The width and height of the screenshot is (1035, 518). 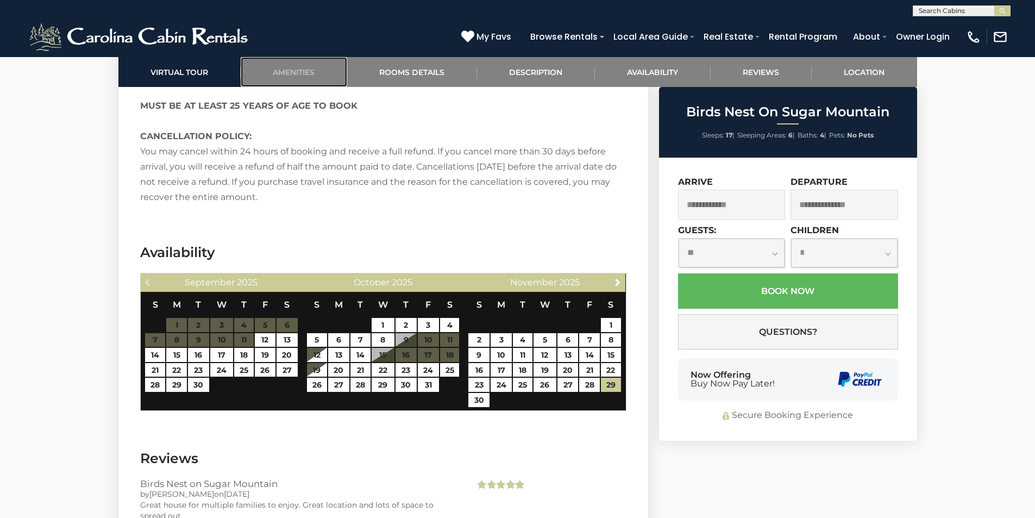 I want to click on h2: Birds Nest On Sugar Mountain, so click(x=788, y=112).